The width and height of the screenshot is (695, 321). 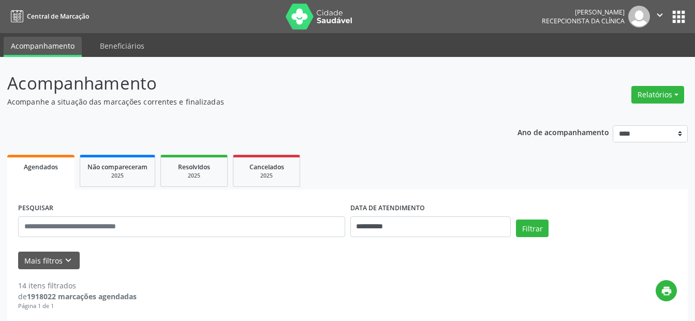 What do you see at coordinates (678, 17) in the screenshot?
I see `button: apps` at bounding box center [678, 17].